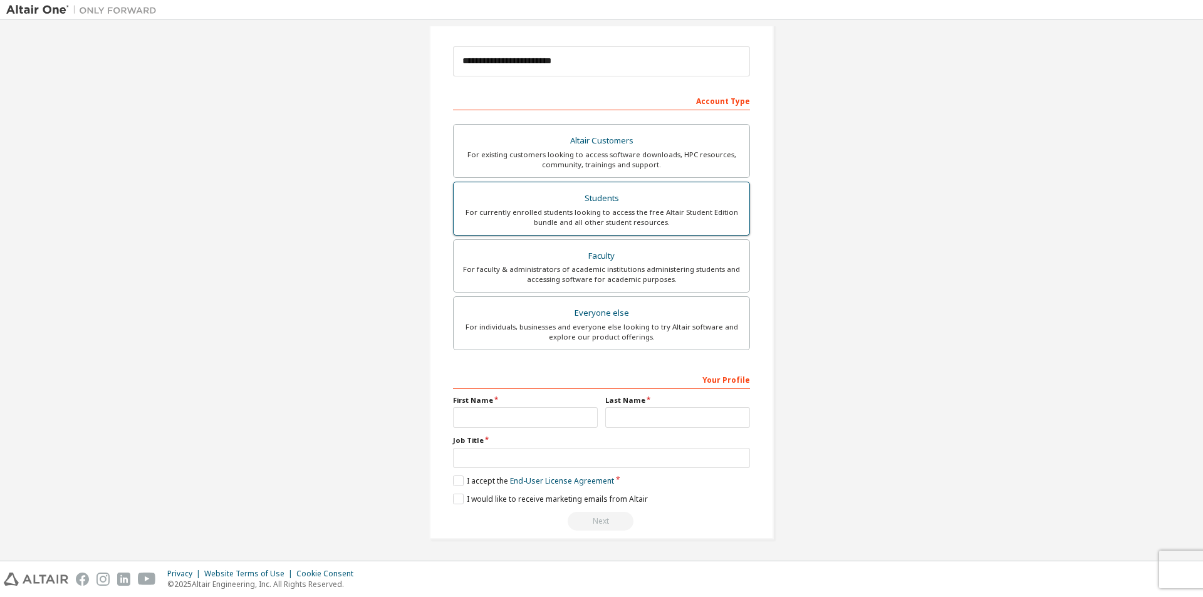  I want to click on img: altair_logo.svg, so click(36, 579).